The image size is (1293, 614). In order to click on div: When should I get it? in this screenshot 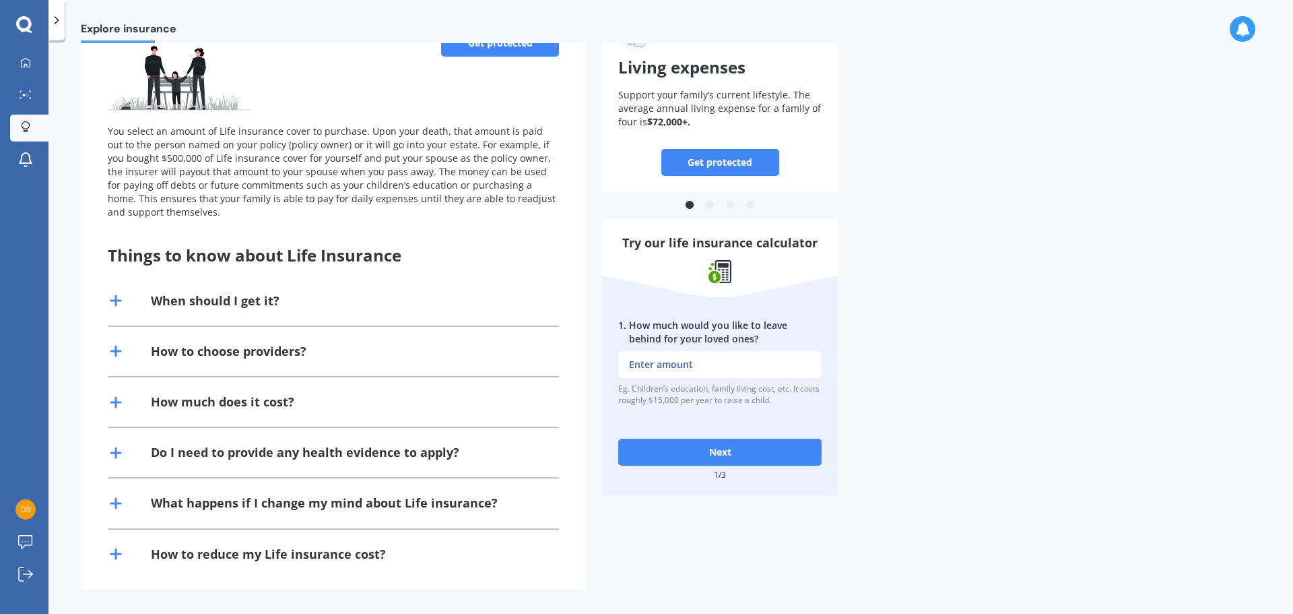, I will do `click(215, 300)`.